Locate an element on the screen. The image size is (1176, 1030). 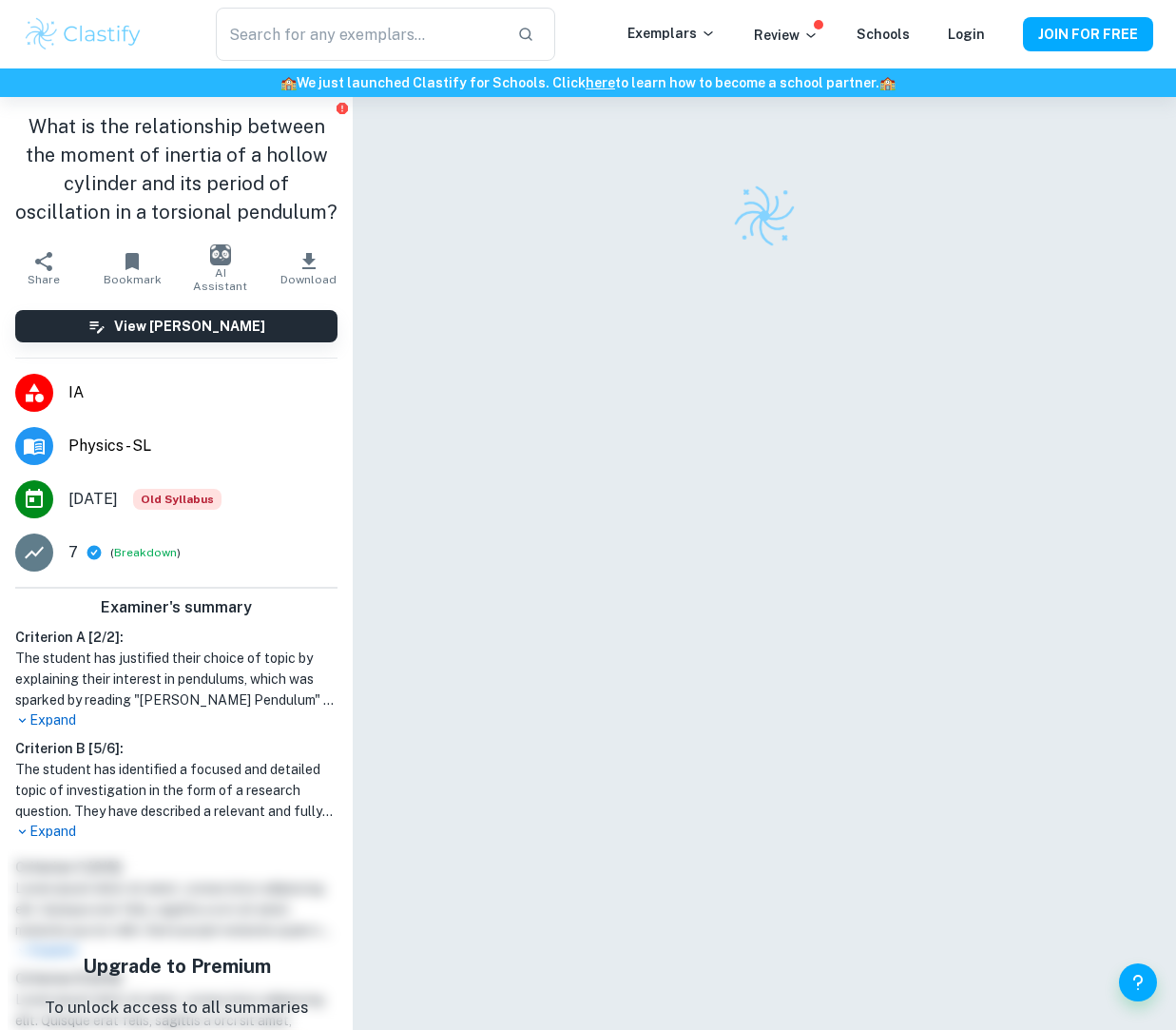
img: AI Assistant is located at coordinates (221, 255).